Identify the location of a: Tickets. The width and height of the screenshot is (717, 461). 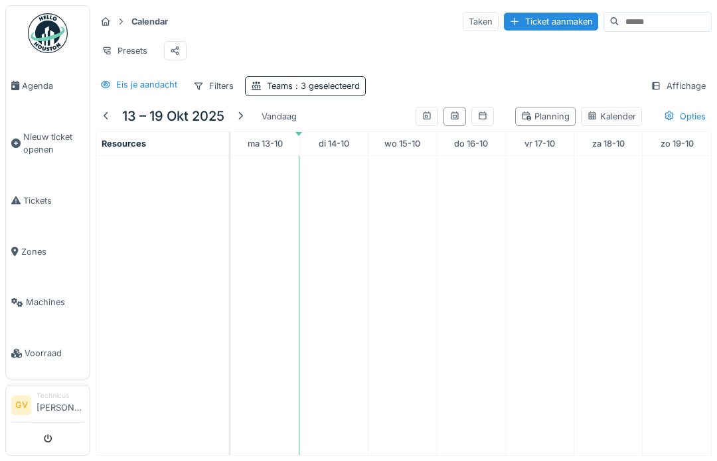
(48, 200).